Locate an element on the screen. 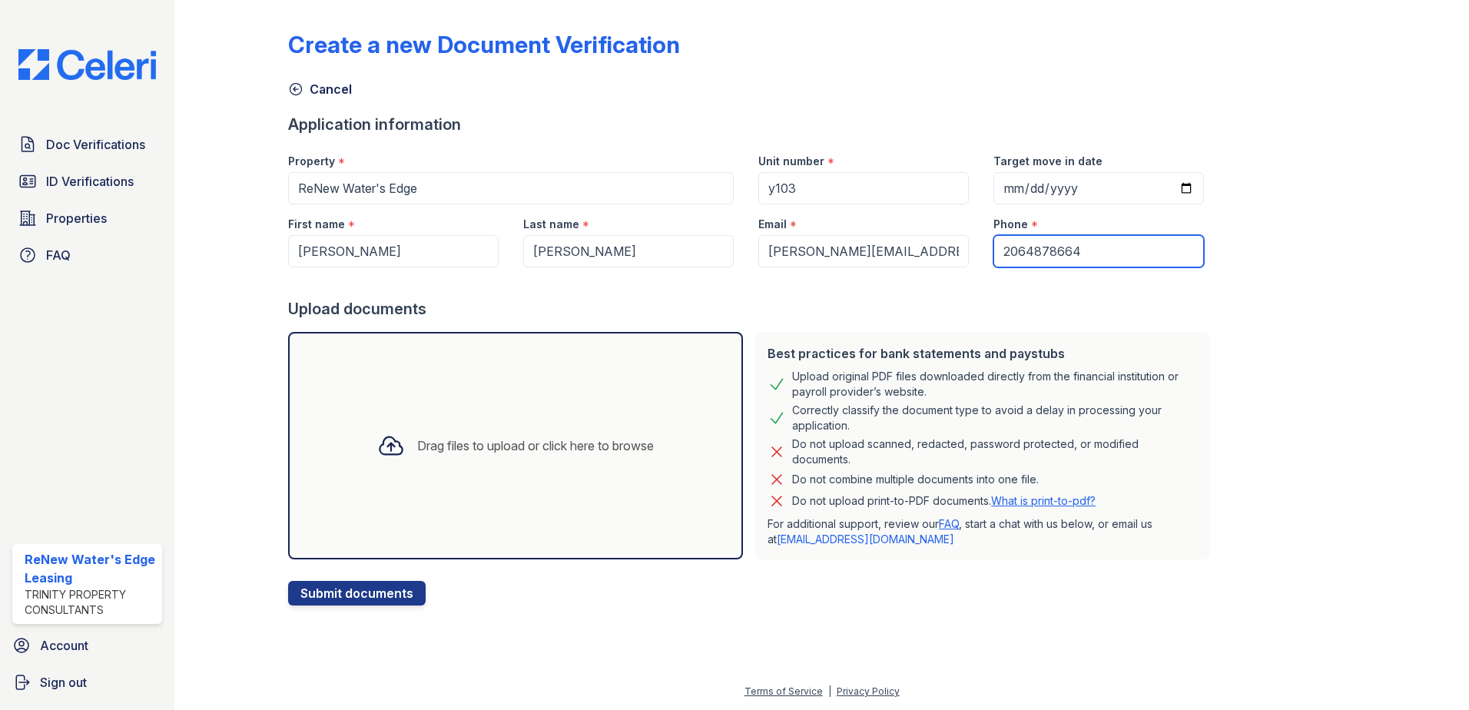 This screenshot has width=1469, height=710. a: Terms of Service is located at coordinates (784, 691).